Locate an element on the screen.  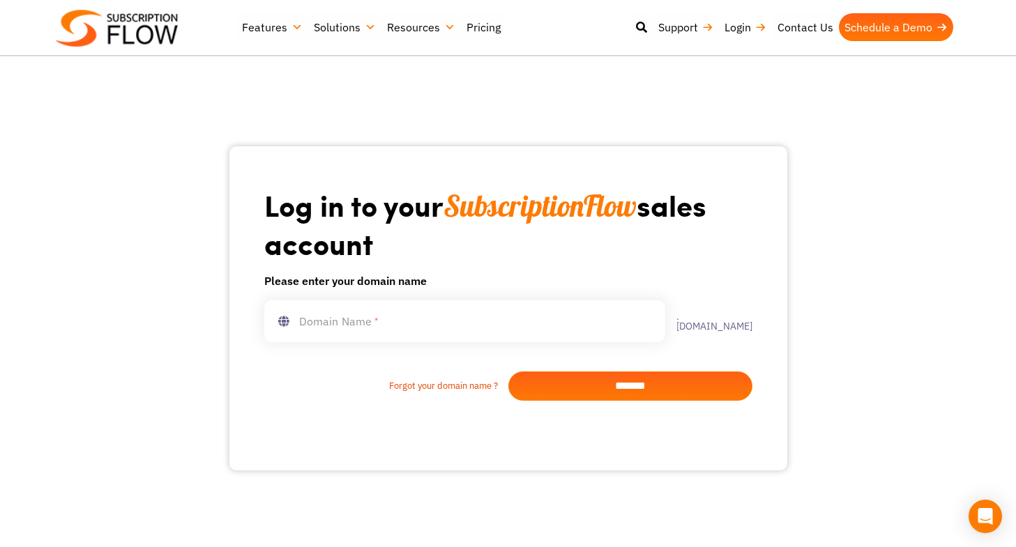
h6: Please enter your domain name is located at coordinates (508, 281).